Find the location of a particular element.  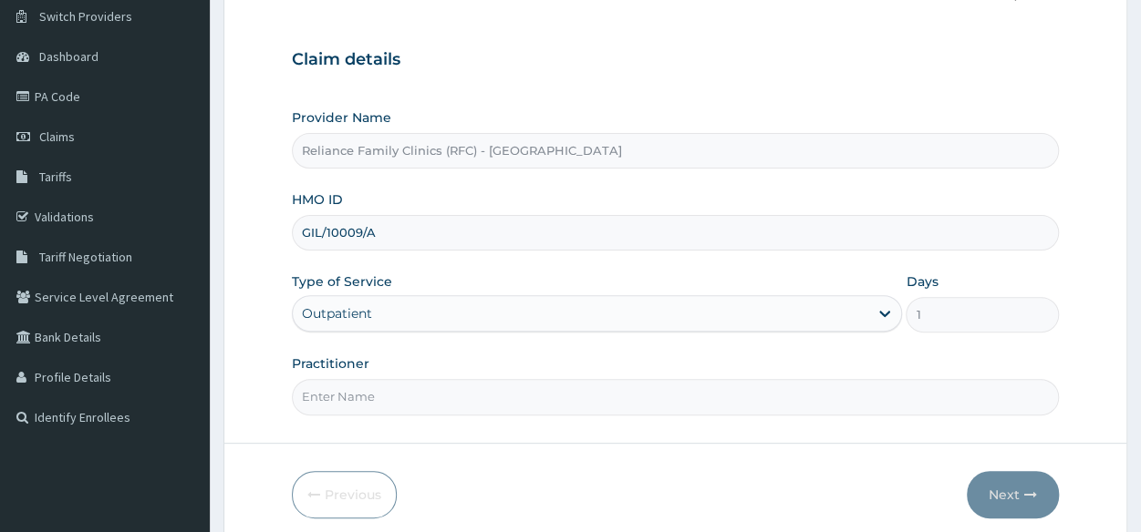

label: Provider Name is located at coordinates (341, 118).